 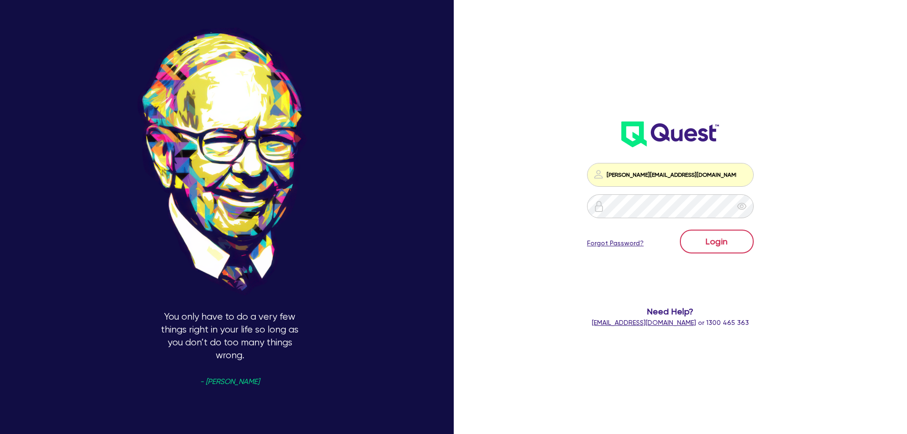 I want to click on a: Forgot Password?, so click(x=615, y=243).